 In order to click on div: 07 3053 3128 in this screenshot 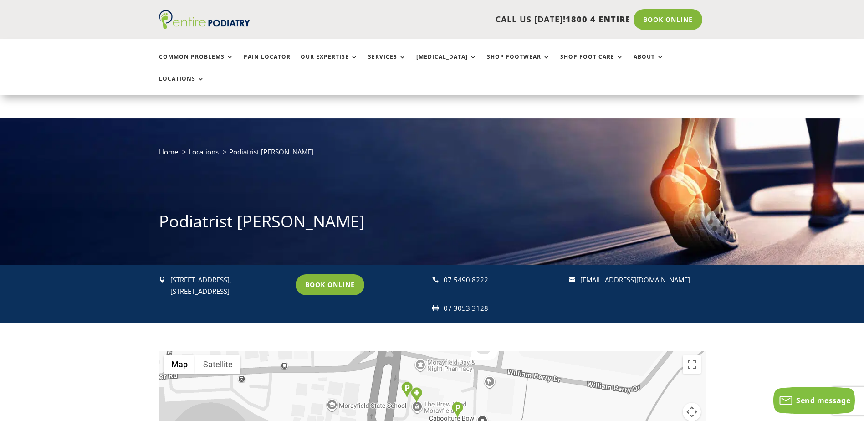, I will do `click(502, 308)`.